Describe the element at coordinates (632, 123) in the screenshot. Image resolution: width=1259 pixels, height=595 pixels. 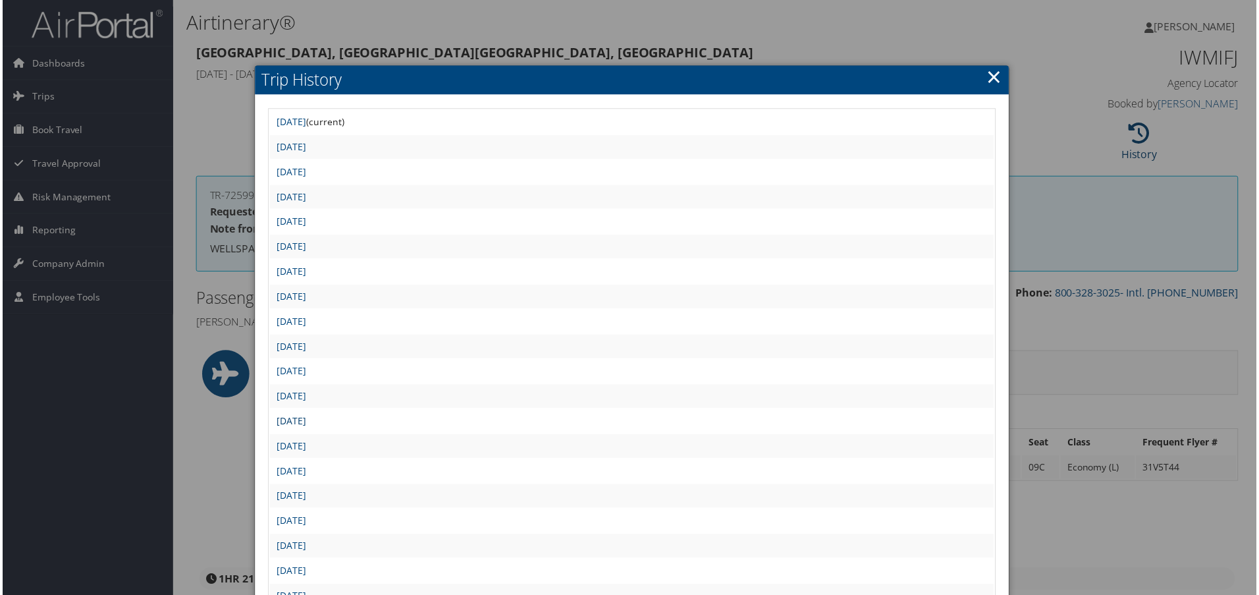
I see `td: (current)` at that location.